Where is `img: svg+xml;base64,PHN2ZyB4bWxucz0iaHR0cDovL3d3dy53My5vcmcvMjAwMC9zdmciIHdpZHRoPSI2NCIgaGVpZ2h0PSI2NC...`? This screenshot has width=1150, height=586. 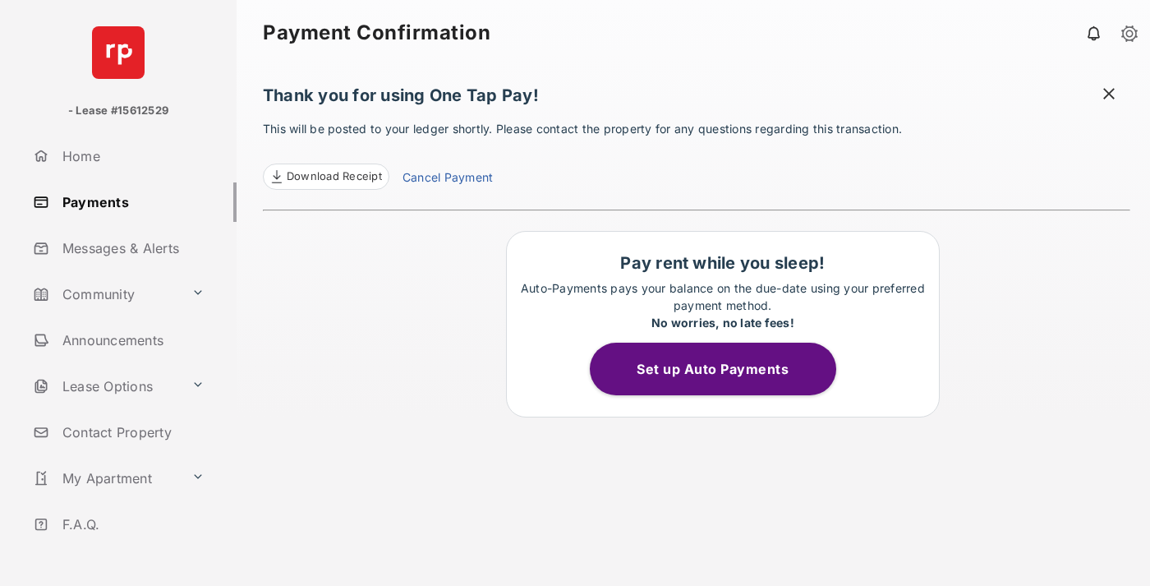 img: svg+xml;base64,PHN2ZyB4bWxucz0iaHR0cDovL3d3dy53My5vcmcvMjAwMC9zdmciIHdpZHRoPSI2NCIgaGVpZ2h0PSI2NC... is located at coordinates (118, 53).